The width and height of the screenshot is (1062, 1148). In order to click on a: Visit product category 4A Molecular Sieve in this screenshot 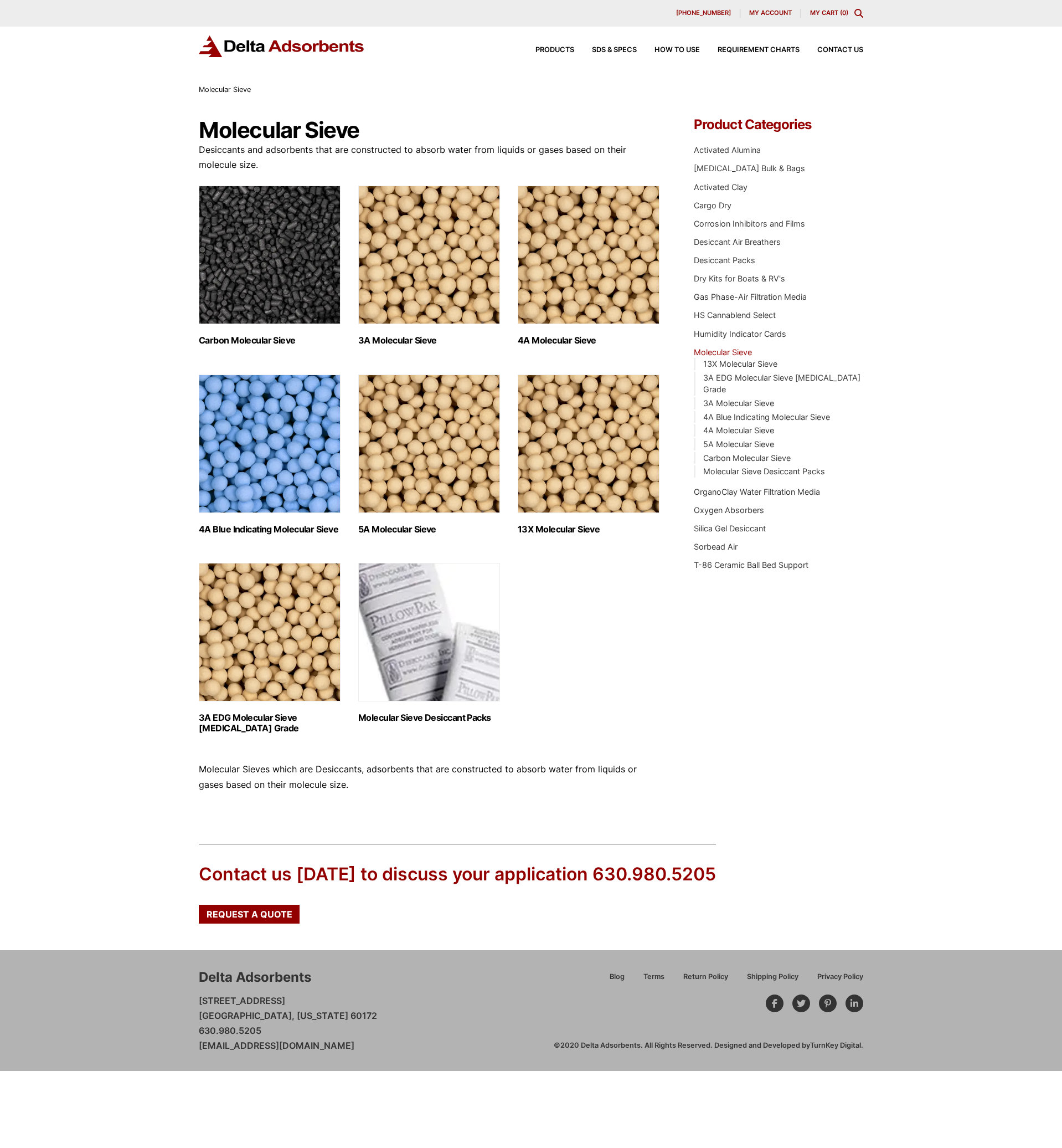, I will do `click(589, 265)`.